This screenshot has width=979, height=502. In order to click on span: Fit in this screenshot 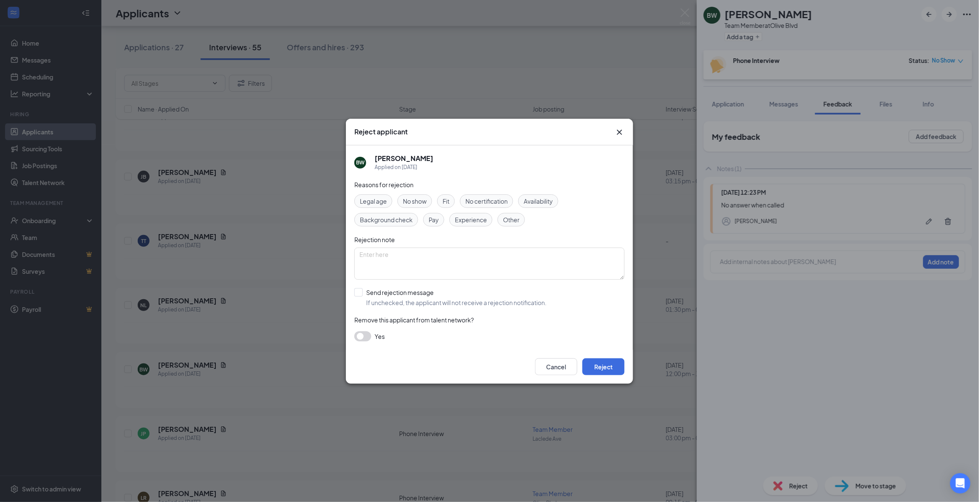, I will do `click(446, 201)`.